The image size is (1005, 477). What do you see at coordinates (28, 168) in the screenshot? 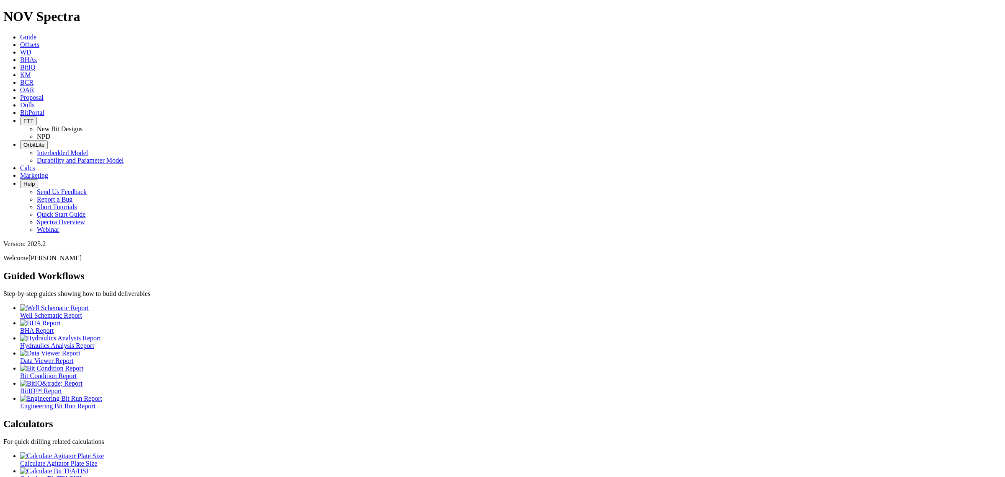
I see `span: Calcs` at bounding box center [28, 168].